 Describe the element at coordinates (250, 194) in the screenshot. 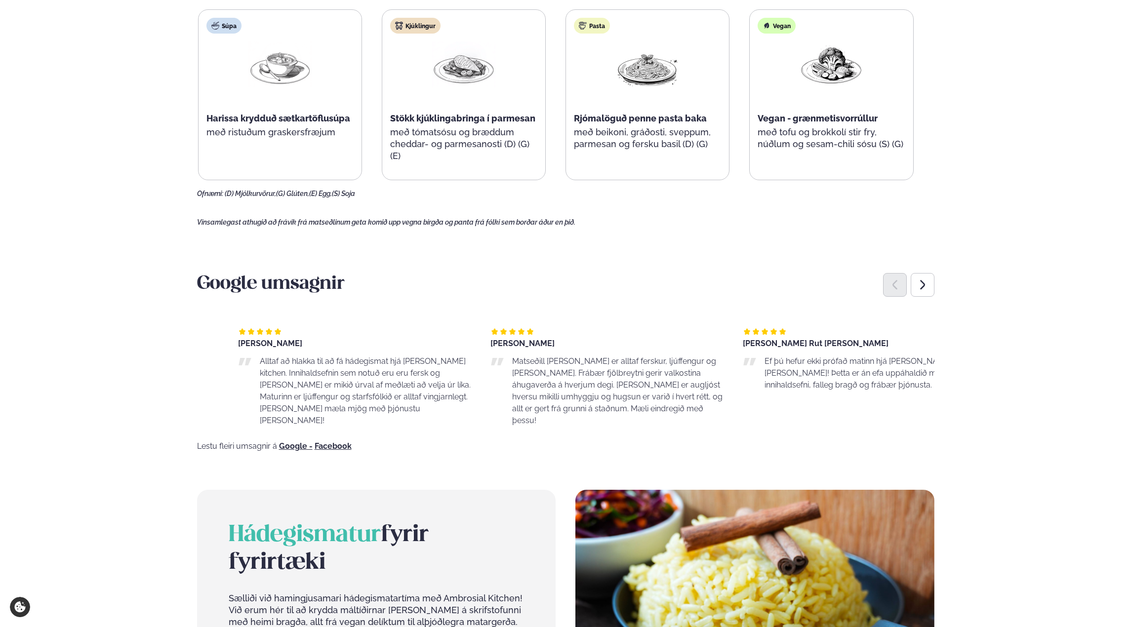

I see `span: (D) Mjólkurvörur,` at that location.